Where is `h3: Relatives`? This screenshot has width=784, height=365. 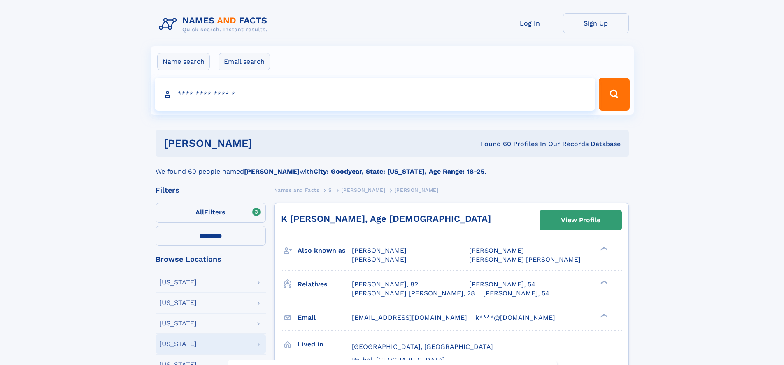
h3: Relatives is located at coordinates (325, 284).